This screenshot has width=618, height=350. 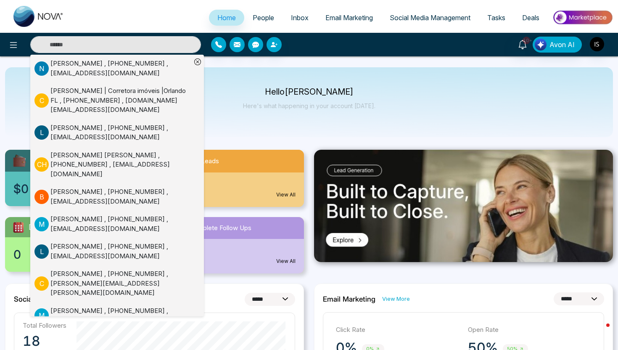 What do you see at coordinates (430, 18) in the screenshot?
I see `span: Social Media Management` at bounding box center [430, 18].